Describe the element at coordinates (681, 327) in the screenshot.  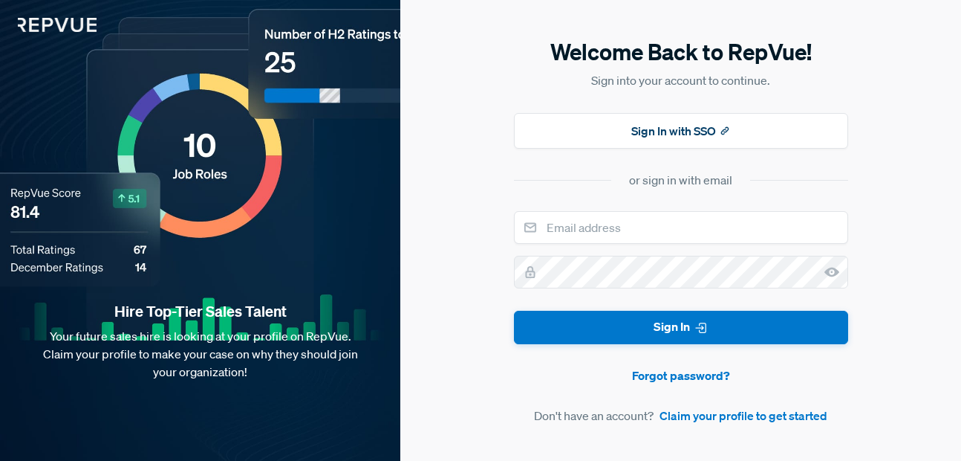
I see `button: Sign In` at that location.